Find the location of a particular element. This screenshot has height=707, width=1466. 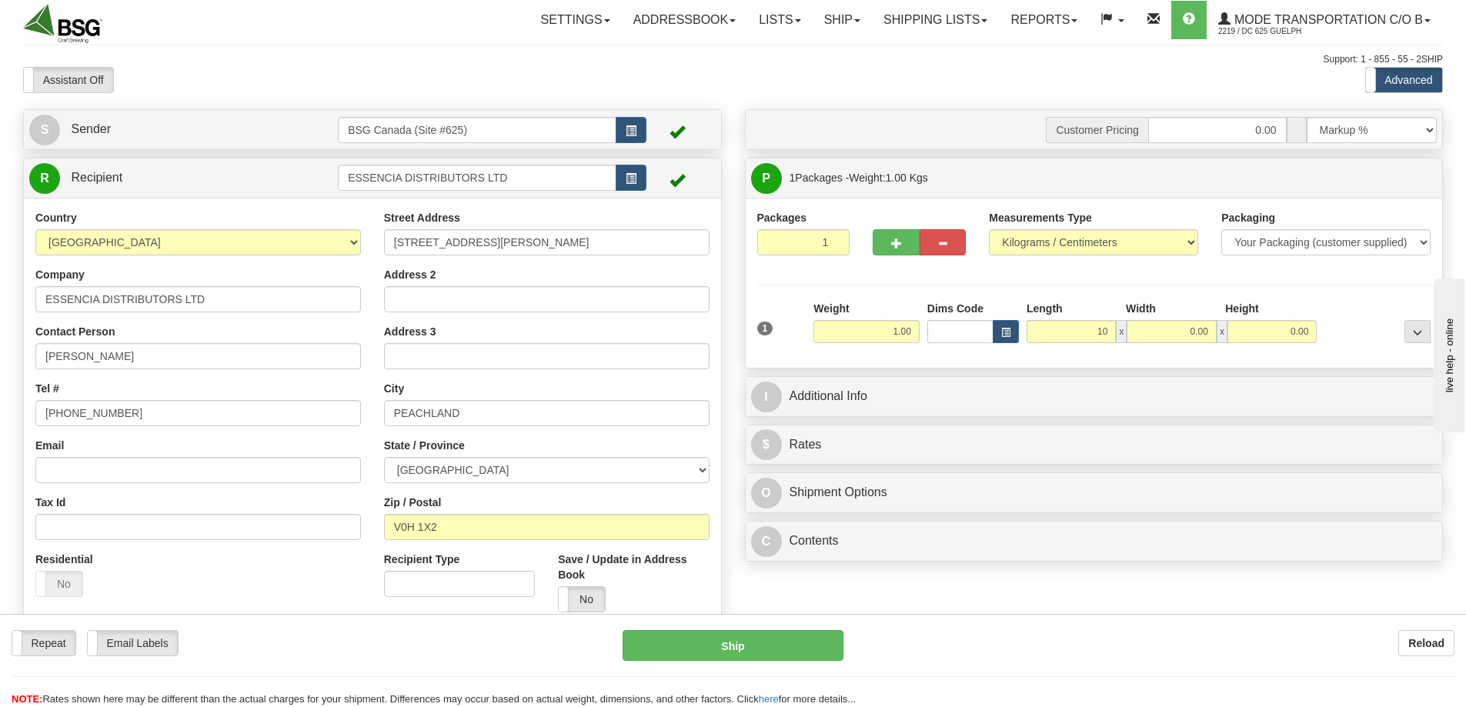

span: Recipient is located at coordinates (96, 177).